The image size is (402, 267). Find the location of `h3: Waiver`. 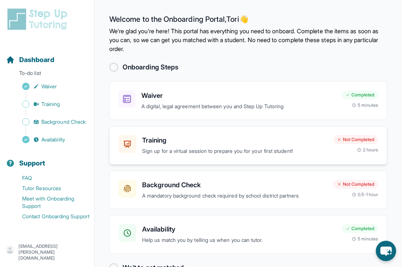

h3: Waiver is located at coordinates (238, 96).